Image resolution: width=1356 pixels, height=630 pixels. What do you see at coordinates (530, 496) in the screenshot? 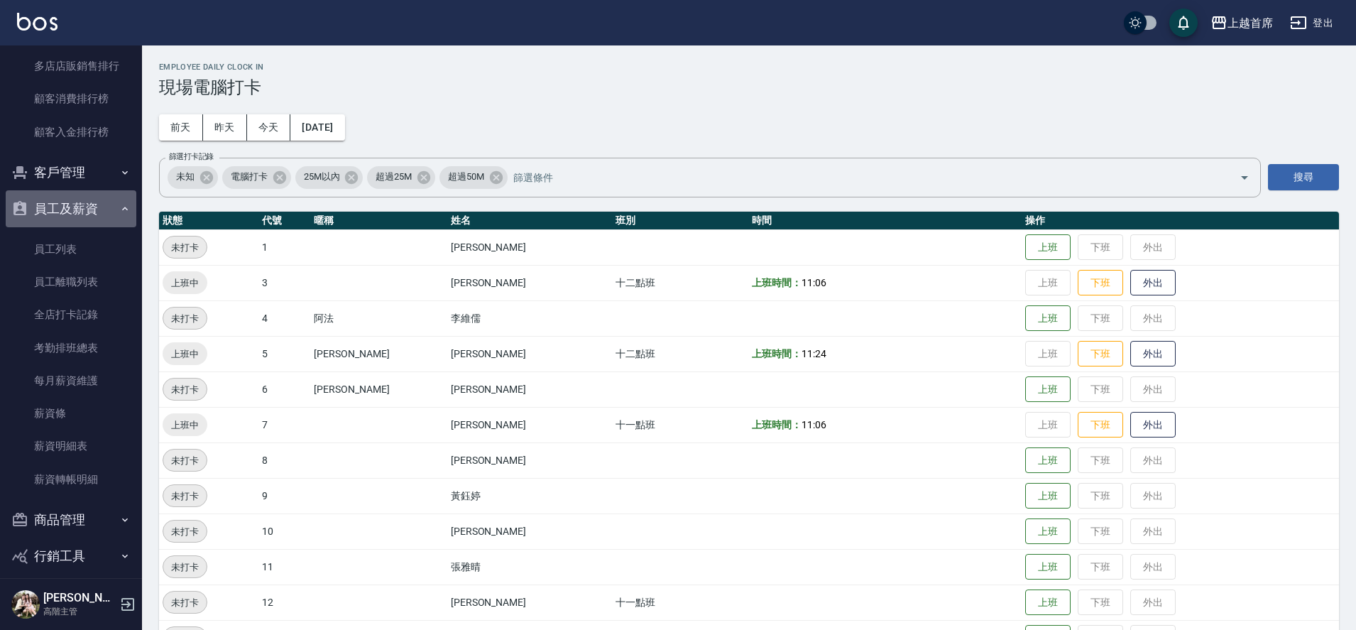
I see `td: 黃鈺婷` at bounding box center [530, 496].